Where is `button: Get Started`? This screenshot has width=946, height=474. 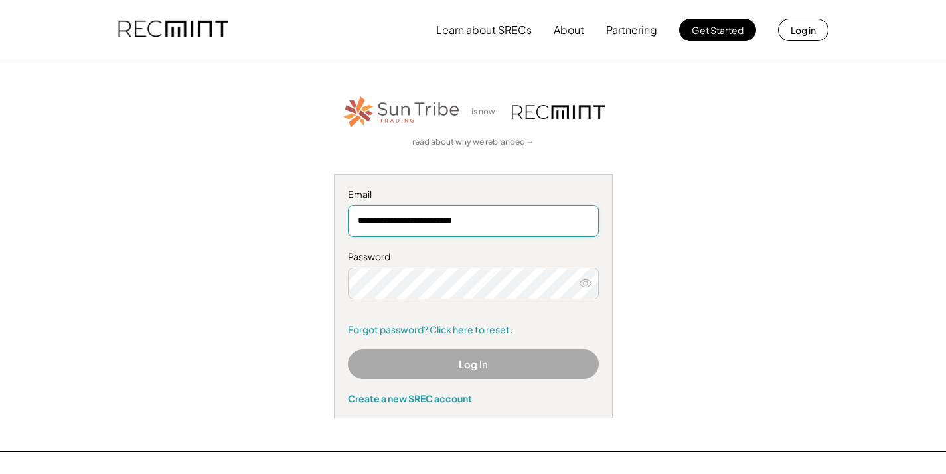
button: Get Started is located at coordinates (718, 30).